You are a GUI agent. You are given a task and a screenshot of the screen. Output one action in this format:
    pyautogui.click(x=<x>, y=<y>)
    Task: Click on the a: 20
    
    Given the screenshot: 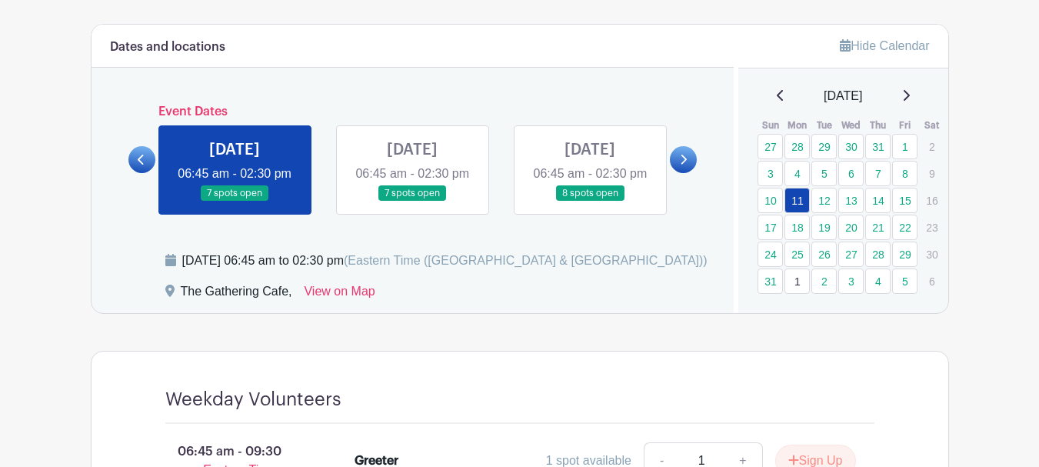 What is the action you would take?
    pyautogui.click(x=851, y=227)
    